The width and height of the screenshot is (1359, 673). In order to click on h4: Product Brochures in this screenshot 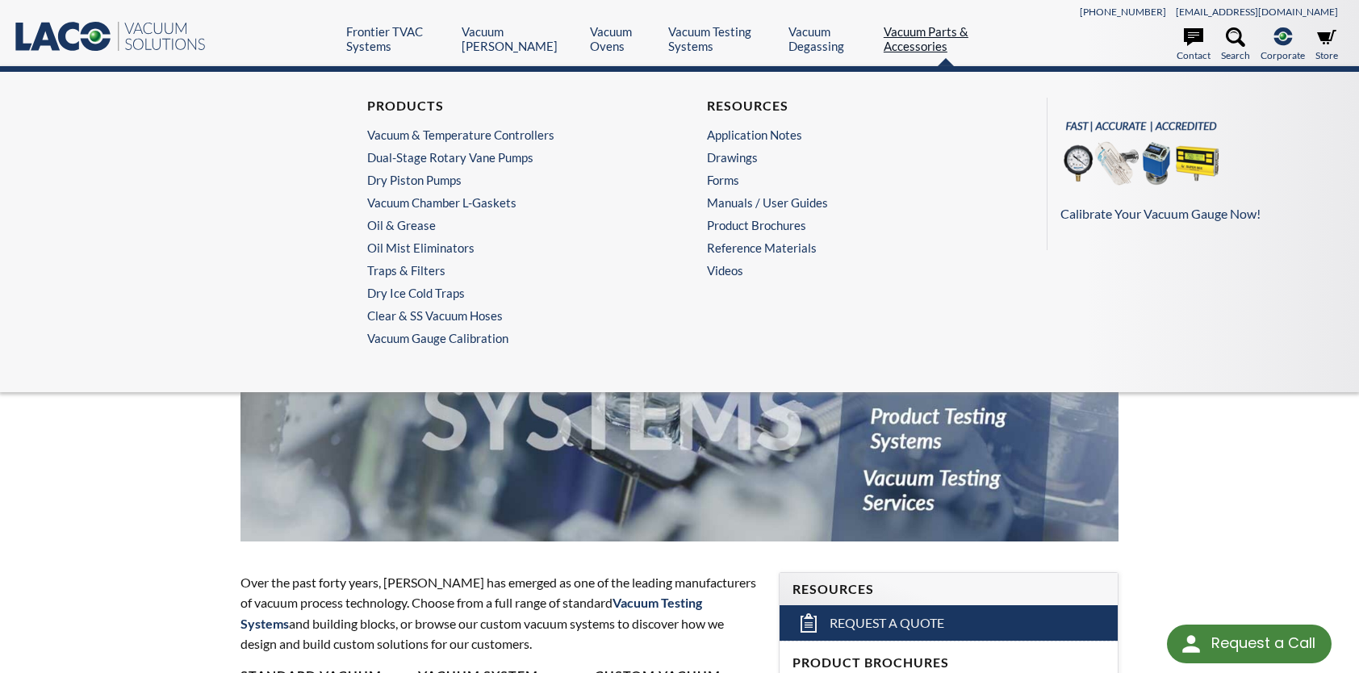, I will do `click(949, 663)`.